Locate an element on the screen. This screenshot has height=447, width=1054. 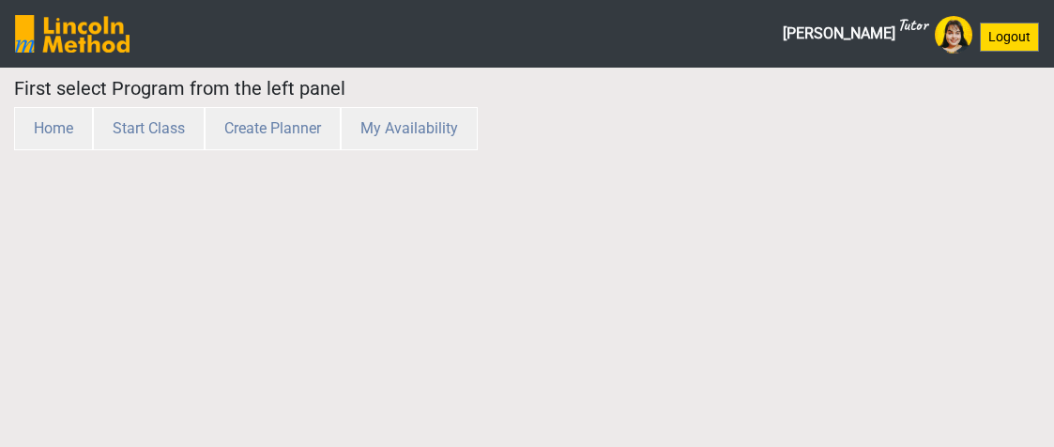
img: Avatar is located at coordinates (953, 35).